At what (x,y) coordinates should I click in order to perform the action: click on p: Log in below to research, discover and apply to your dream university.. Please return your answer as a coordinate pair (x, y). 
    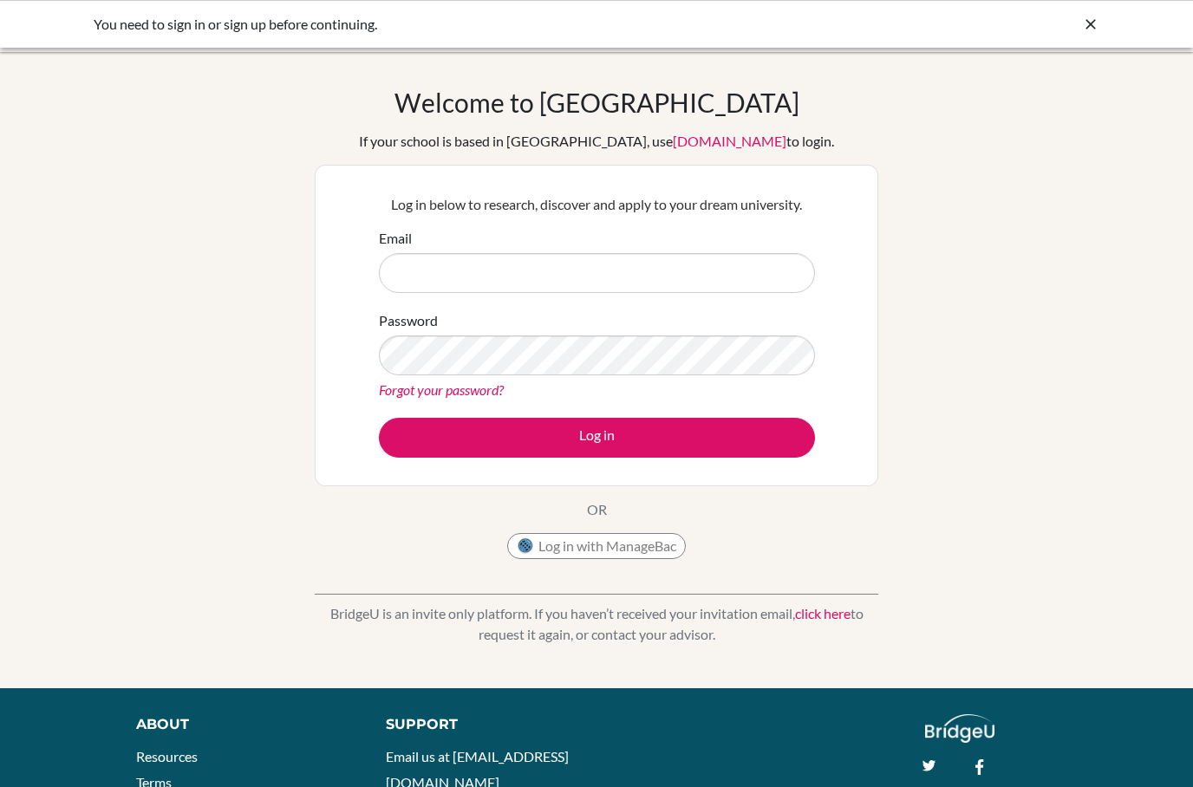
    Looking at the image, I should click on (597, 205).